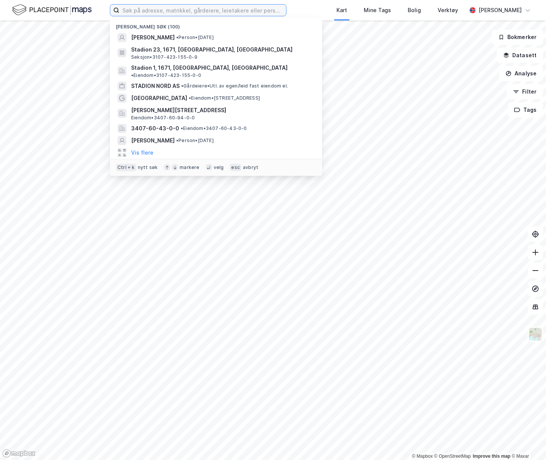 The image size is (546, 460). What do you see at coordinates (492, 457) in the screenshot?
I see `a: Improve this map` at bounding box center [492, 457].